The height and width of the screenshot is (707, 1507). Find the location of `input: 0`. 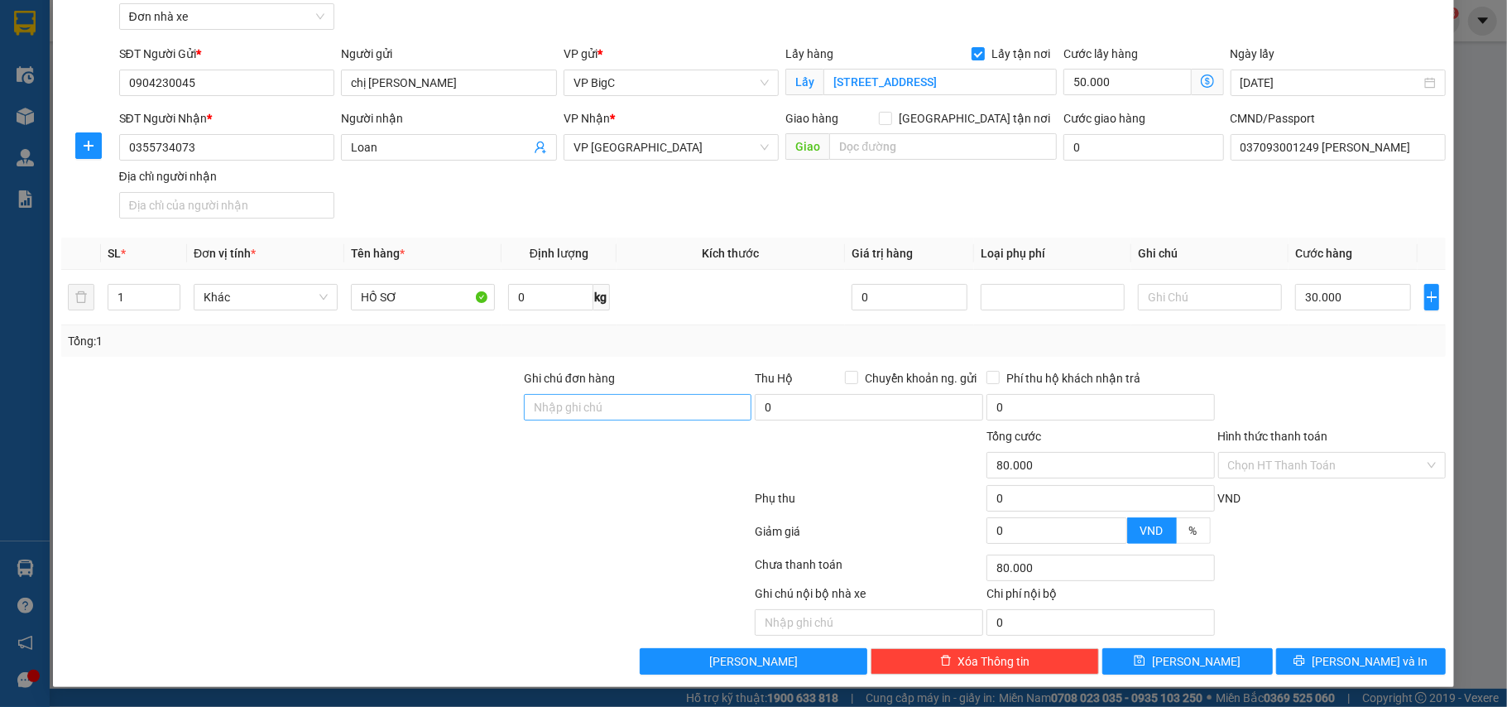

input: 0 is located at coordinates (909, 297).